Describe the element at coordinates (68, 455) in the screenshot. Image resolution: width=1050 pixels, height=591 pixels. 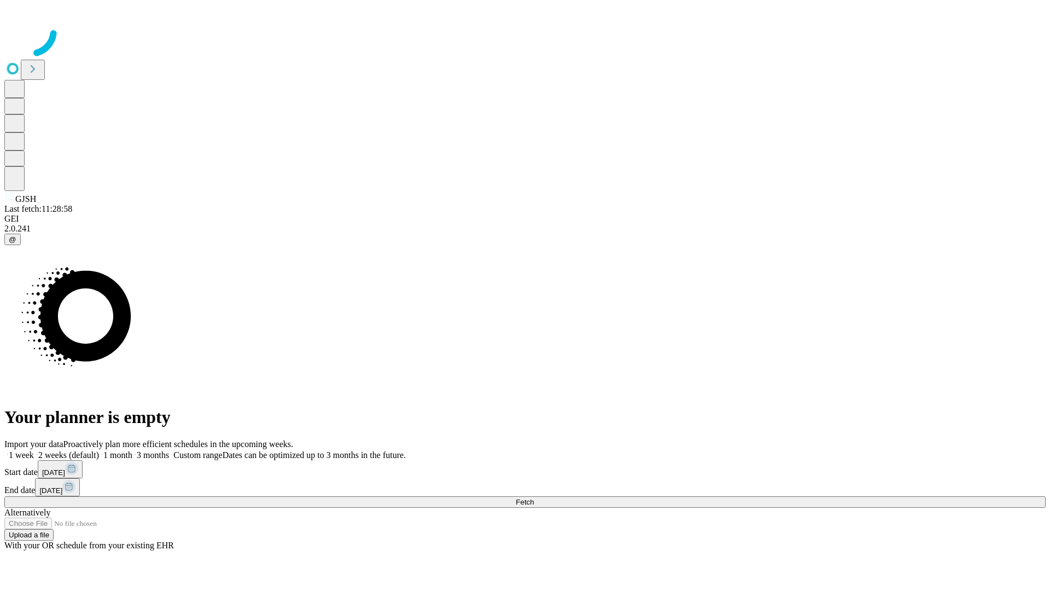
I see `span: 2 weeks (default)` at that location.